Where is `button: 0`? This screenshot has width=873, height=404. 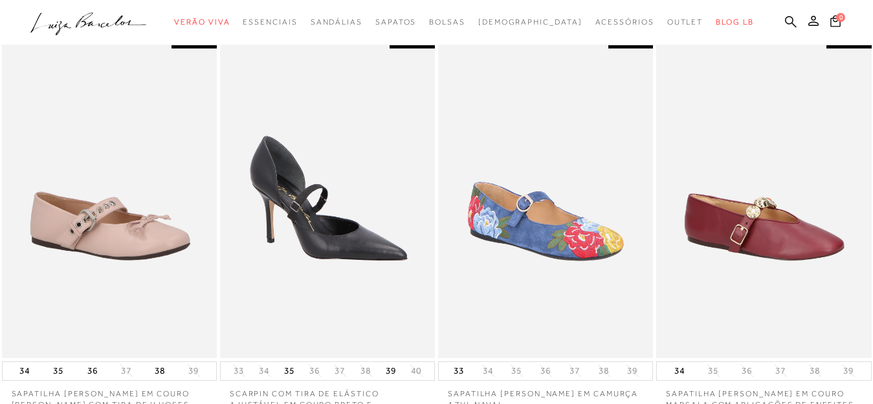
button: 0 is located at coordinates (835, 23).